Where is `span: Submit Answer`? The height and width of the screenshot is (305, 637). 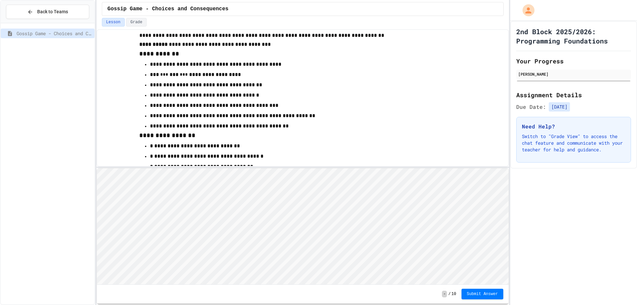 span: Submit Answer is located at coordinates (482, 294).